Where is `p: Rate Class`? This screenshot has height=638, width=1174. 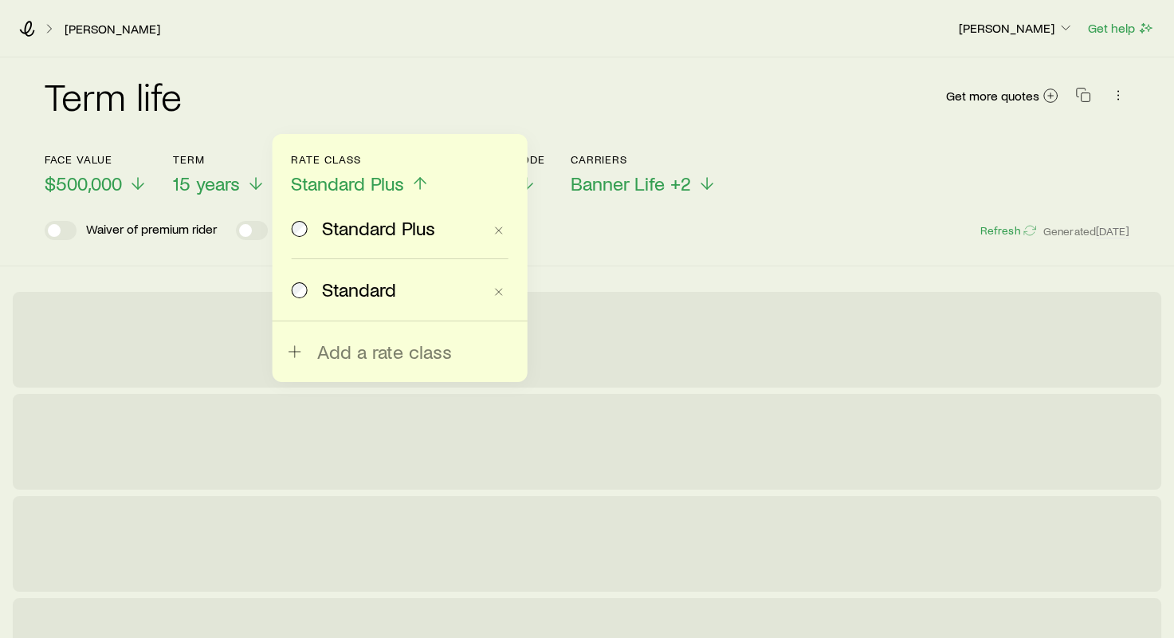 p: Rate Class is located at coordinates (360, 159).